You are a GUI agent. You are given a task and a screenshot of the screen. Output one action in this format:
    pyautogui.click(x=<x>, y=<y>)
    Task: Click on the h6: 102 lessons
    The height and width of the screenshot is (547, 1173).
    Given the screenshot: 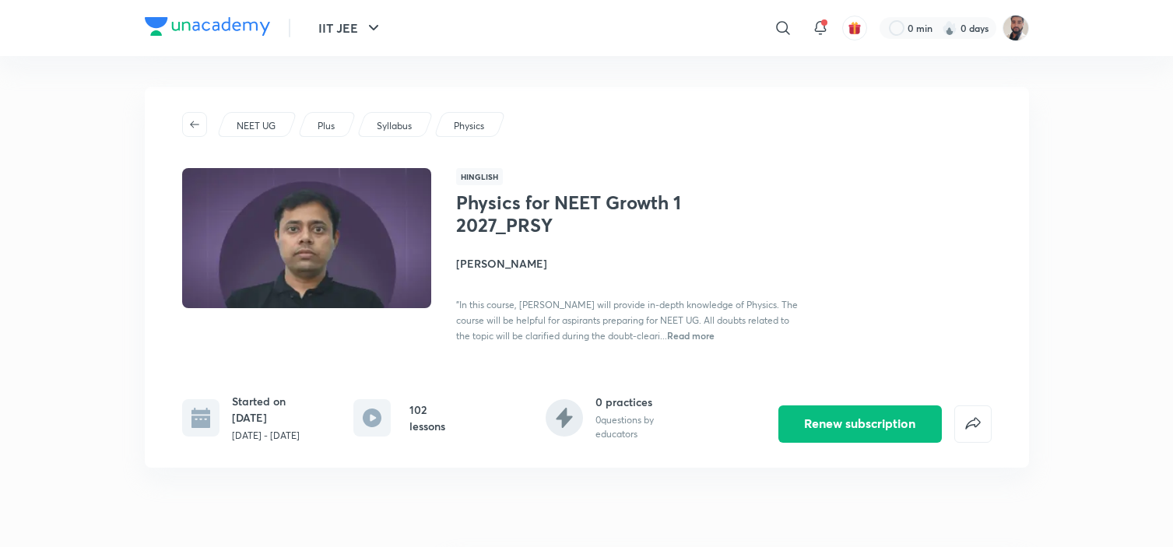 What is the action you would take?
    pyautogui.click(x=437, y=418)
    